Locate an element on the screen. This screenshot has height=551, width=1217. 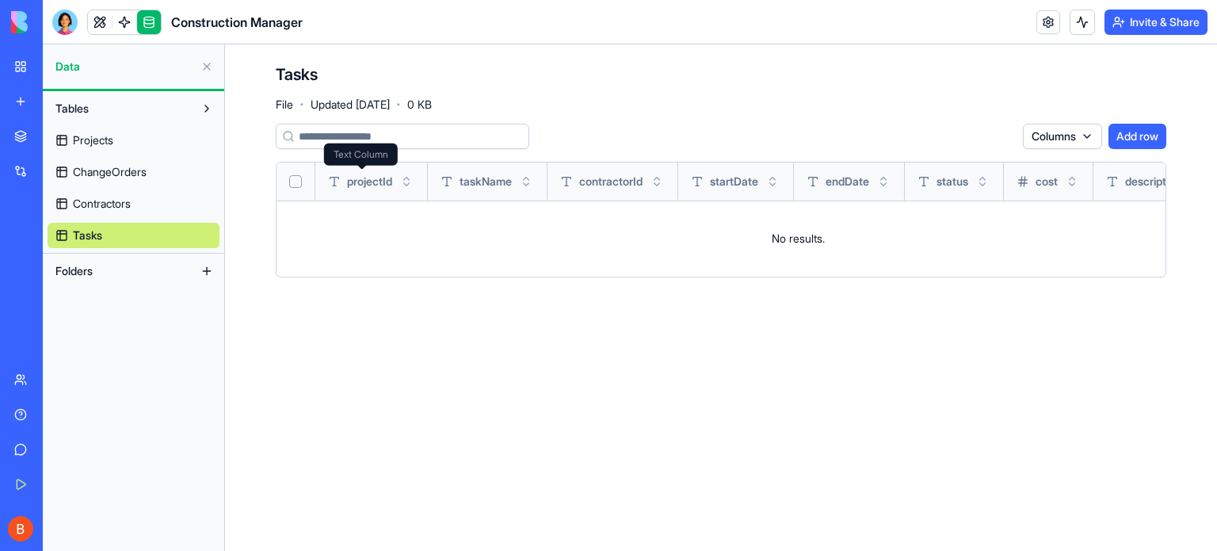
span: Text Column is located at coordinates (360, 154).